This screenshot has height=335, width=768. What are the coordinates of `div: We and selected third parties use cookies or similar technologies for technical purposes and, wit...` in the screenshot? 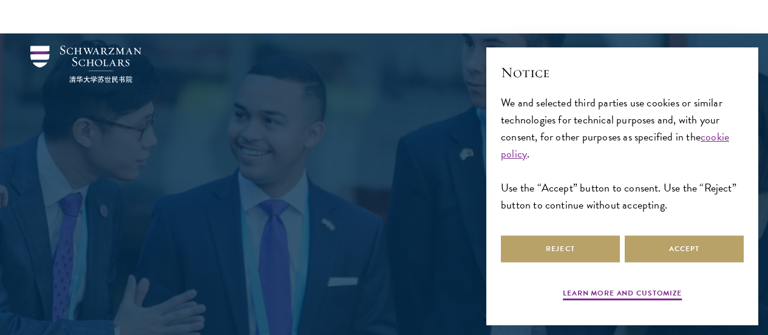 It's located at (622, 154).